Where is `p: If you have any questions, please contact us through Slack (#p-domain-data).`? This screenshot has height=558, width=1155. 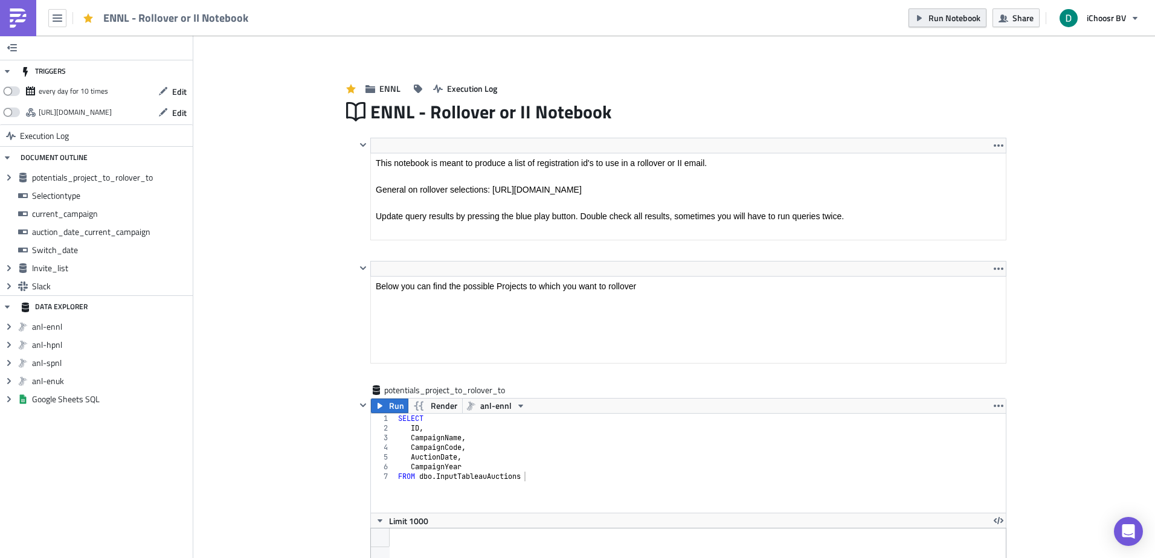
p: If you have any questions, please contact us through Slack (#p-domain-data). is located at coordinates (305, 103).